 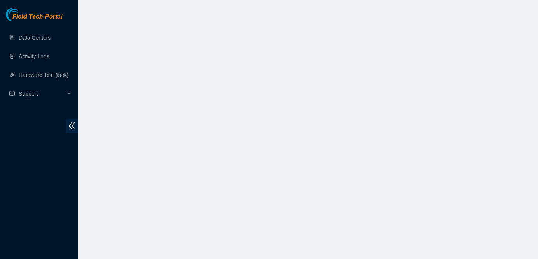 What do you see at coordinates (72, 126) in the screenshot?
I see `span: double-left` at bounding box center [72, 126].